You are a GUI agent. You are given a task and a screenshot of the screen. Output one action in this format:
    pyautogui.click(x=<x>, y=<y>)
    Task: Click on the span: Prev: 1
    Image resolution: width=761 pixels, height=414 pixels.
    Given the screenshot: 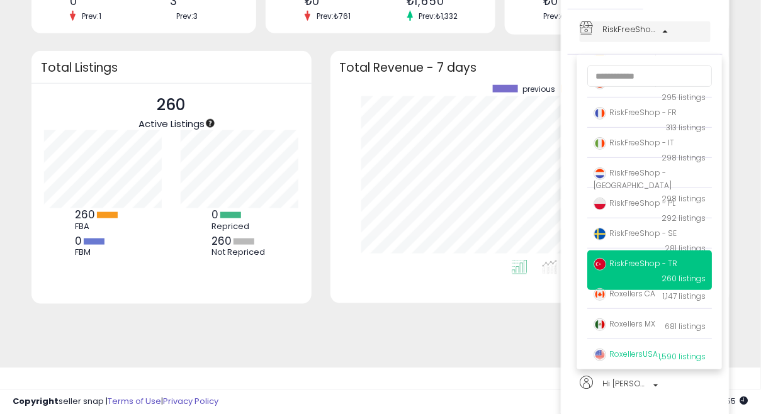 What is the action you would take?
    pyautogui.click(x=91, y=16)
    